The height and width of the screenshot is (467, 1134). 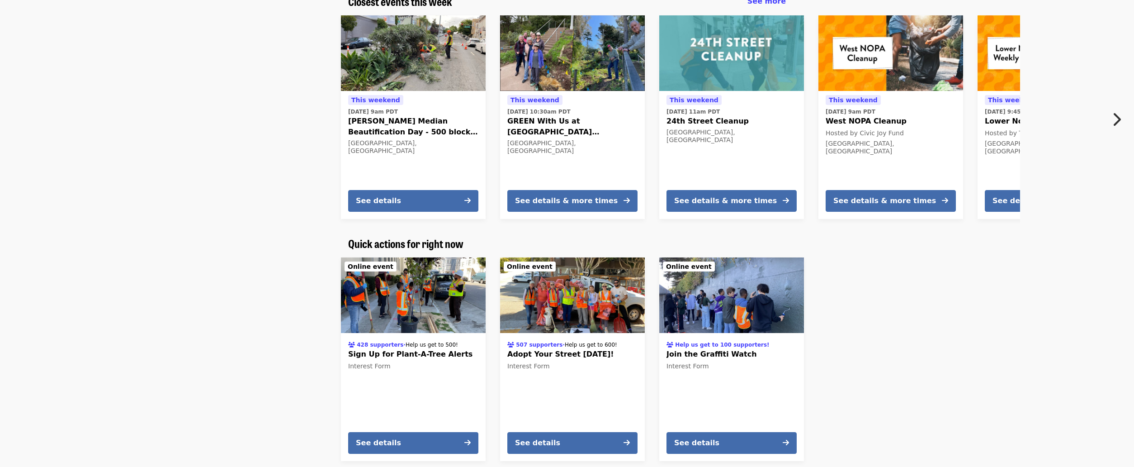 I want to click on span: Hosted by Together SF, so click(x=1020, y=133).